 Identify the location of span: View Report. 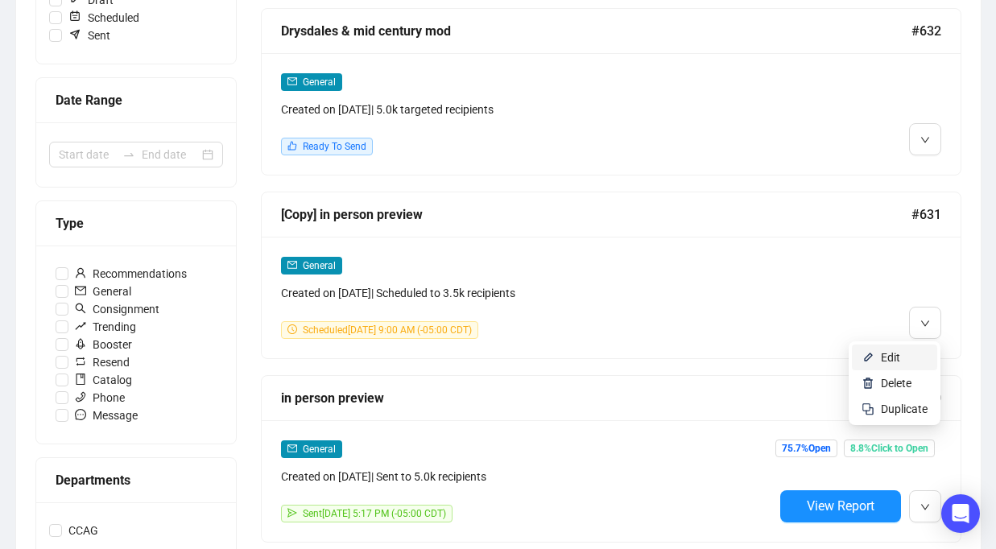
(841, 506).